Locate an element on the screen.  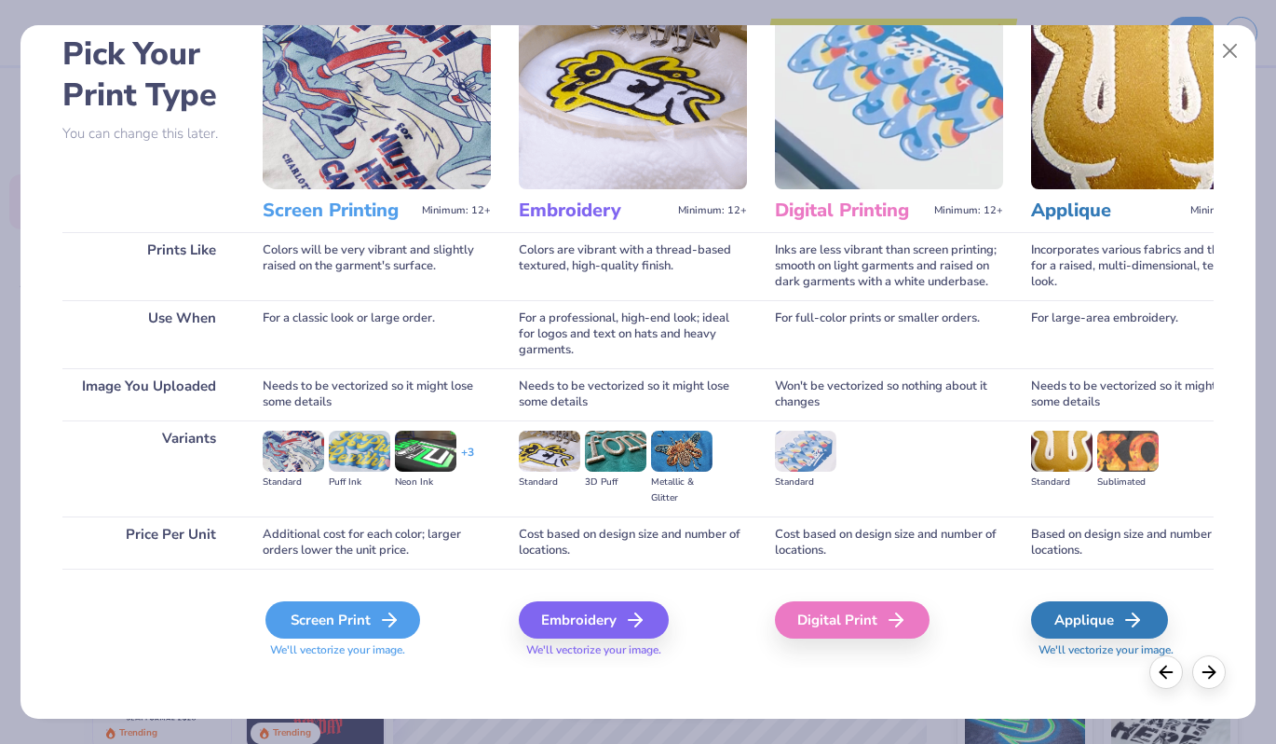
div: Based on design size and number of locations. is located at coordinates (1145, 542).